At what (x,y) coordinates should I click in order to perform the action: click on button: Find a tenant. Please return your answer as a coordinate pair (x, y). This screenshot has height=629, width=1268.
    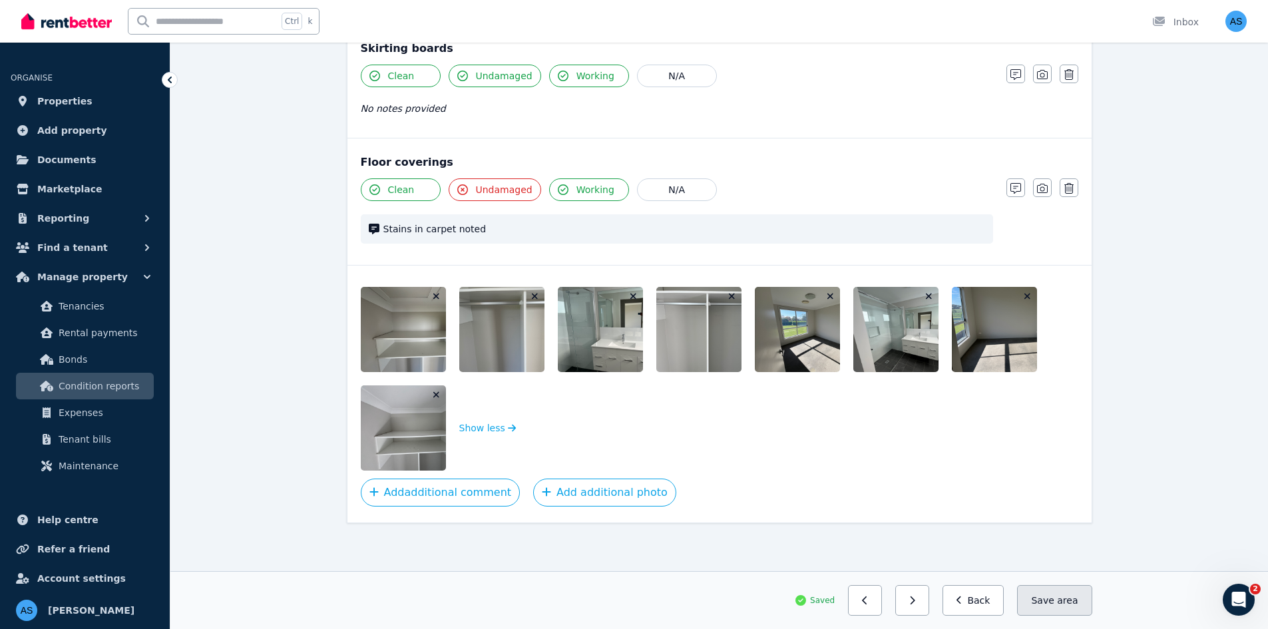
    Looking at the image, I should click on (85, 248).